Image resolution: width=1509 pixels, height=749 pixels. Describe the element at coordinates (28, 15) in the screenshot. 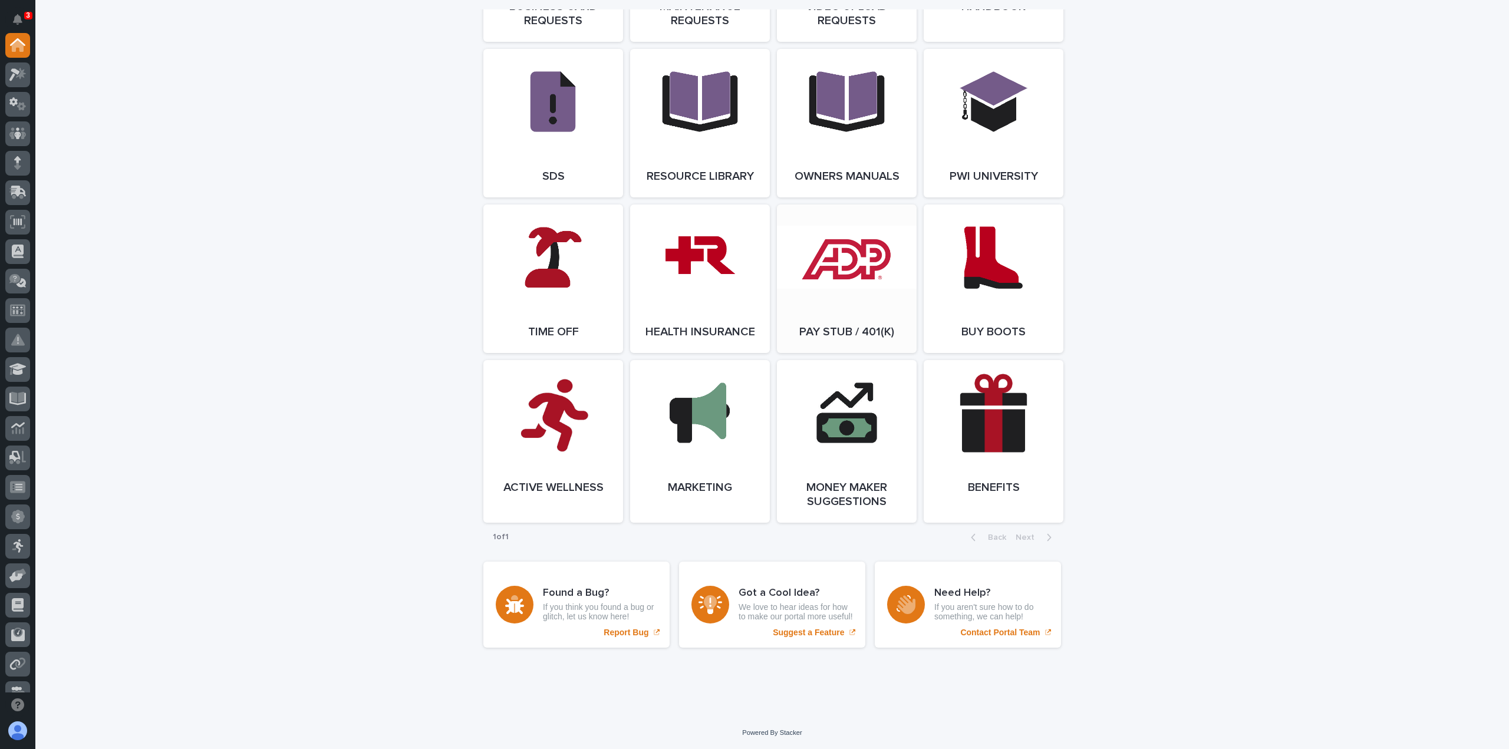

I see `p: 3` at that location.